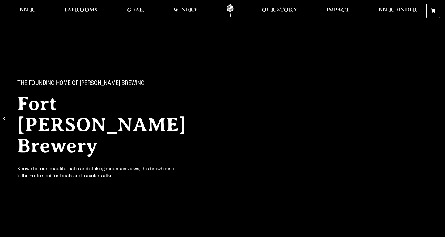 The width and height of the screenshot is (445, 237). I want to click on a: Impact, so click(338, 11).